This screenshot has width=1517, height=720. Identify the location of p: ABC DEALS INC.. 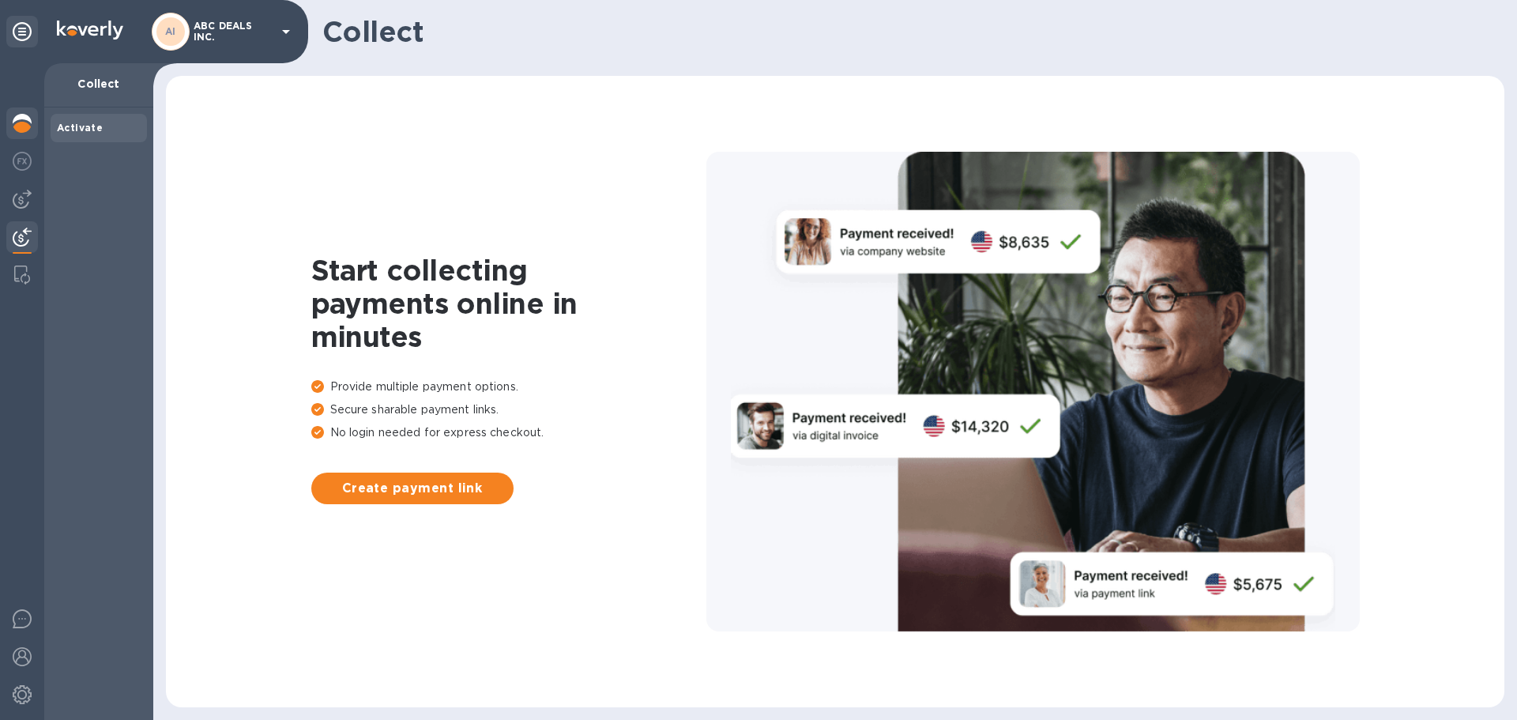
(233, 32).